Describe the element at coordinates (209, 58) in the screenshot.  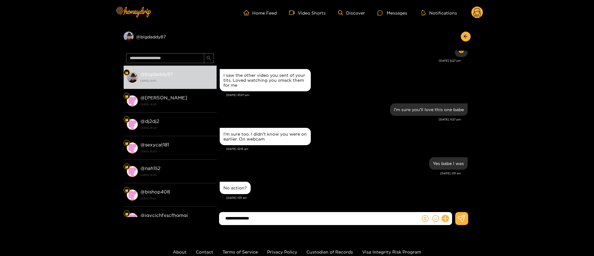
I see `button: search` at that location.